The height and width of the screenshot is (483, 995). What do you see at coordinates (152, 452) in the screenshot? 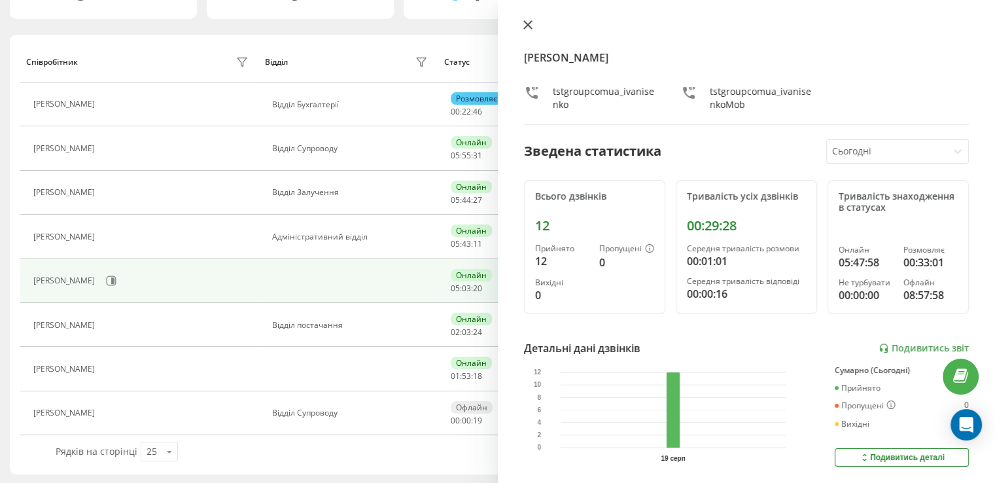
I see `div: 25` at bounding box center [152, 452].